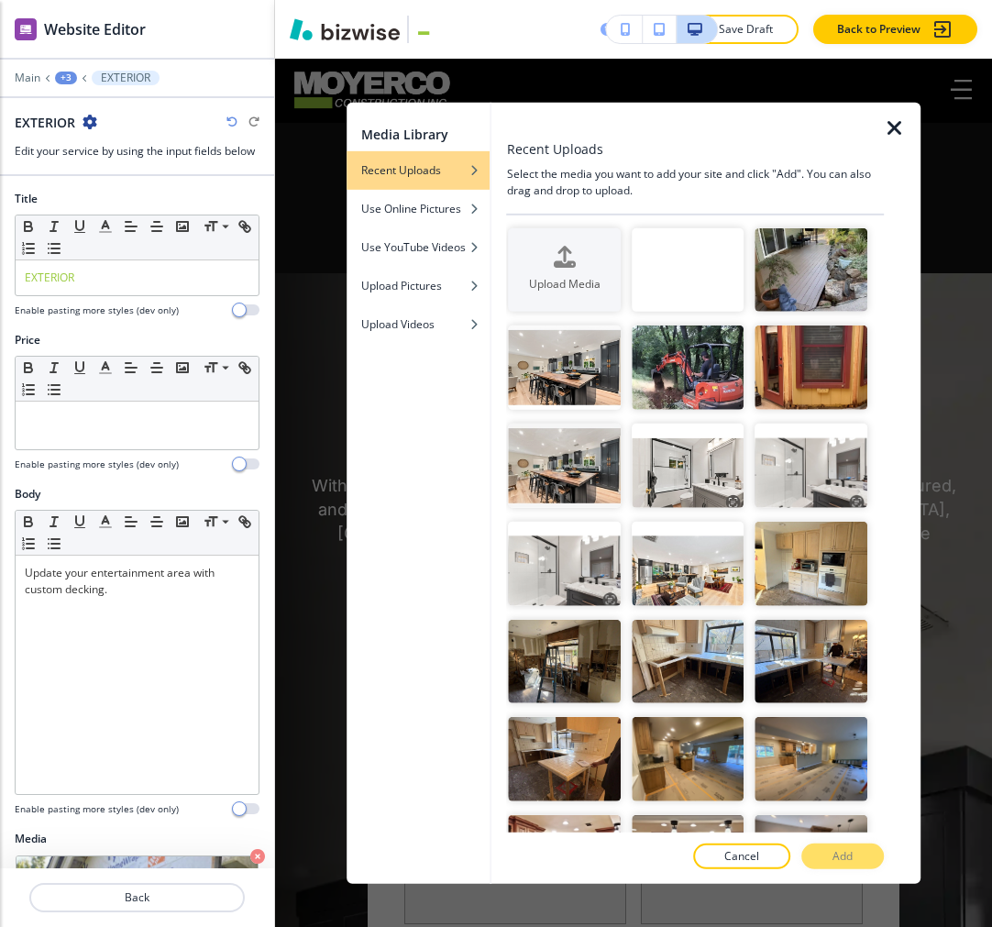 Image resolution: width=992 pixels, height=927 pixels. I want to click on h4: Use YouTube Videos, so click(414, 247).